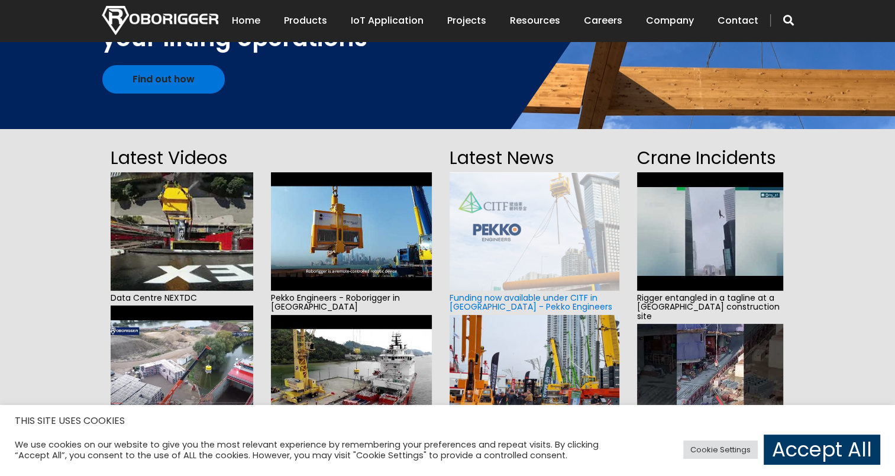 The width and height of the screenshot is (895, 476). What do you see at coordinates (182, 298) in the screenshot?
I see `span: Data Centre NEXTDC` at bounding box center [182, 298].